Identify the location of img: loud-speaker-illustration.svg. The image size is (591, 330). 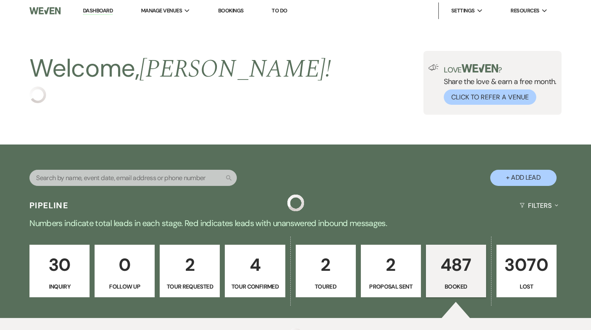
(433, 68).